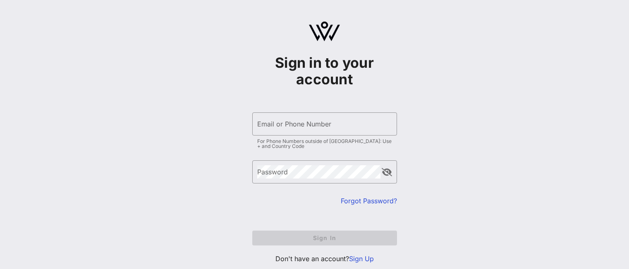 This screenshot has height=269, width=629. Describe the element at coordinates (387, 173) in the screenshot. I see `button: append icon` at that location.